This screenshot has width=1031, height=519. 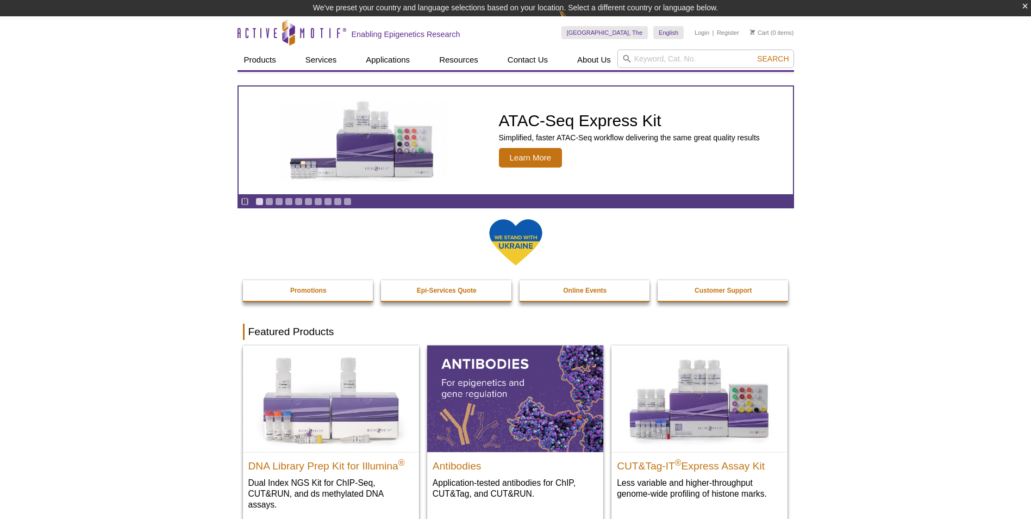 I want to click on p: Less variable and higher-throughput genome-wide profiling of histone marks​., so click(x=700, y=488).